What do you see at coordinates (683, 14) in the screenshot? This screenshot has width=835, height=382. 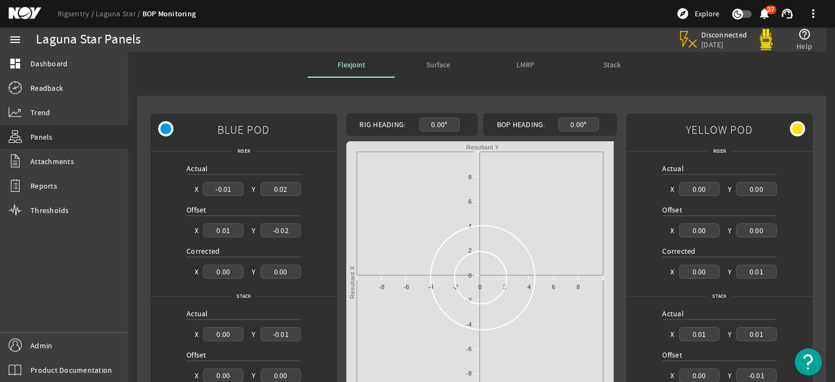 I see `mat-icon: explore` at bounding box center [683, 14].